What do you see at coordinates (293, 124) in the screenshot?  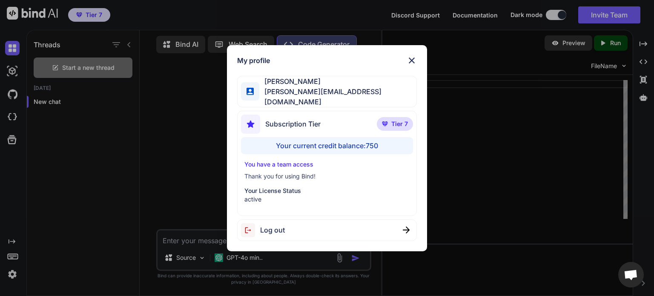 I see `span: Subscription Tier` at bounding box center [293, 124].